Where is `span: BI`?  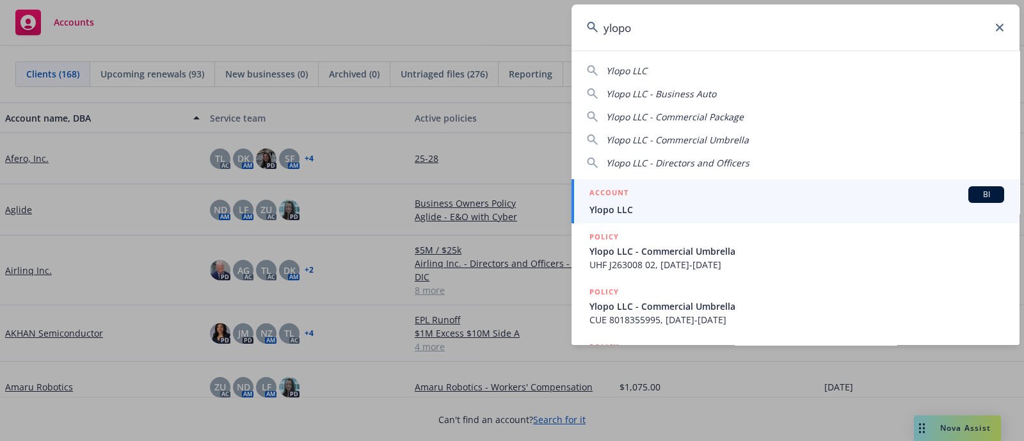
span: BI is located at coordinates (986, 195).